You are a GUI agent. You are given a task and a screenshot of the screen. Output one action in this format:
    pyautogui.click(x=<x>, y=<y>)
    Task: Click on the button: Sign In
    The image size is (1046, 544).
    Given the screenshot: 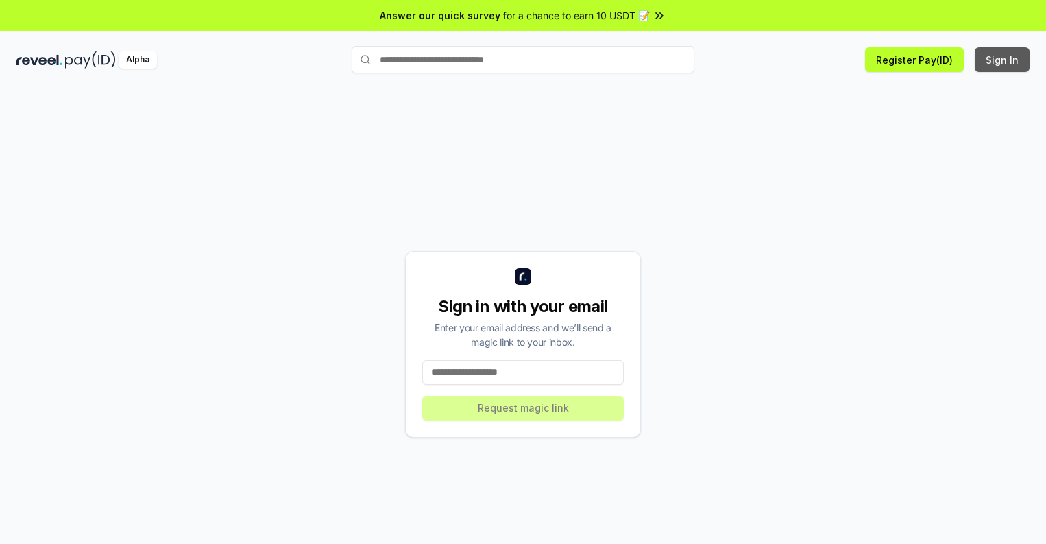 What is the action you would take?
    pyautogui.click(x=1002, y=60)
    